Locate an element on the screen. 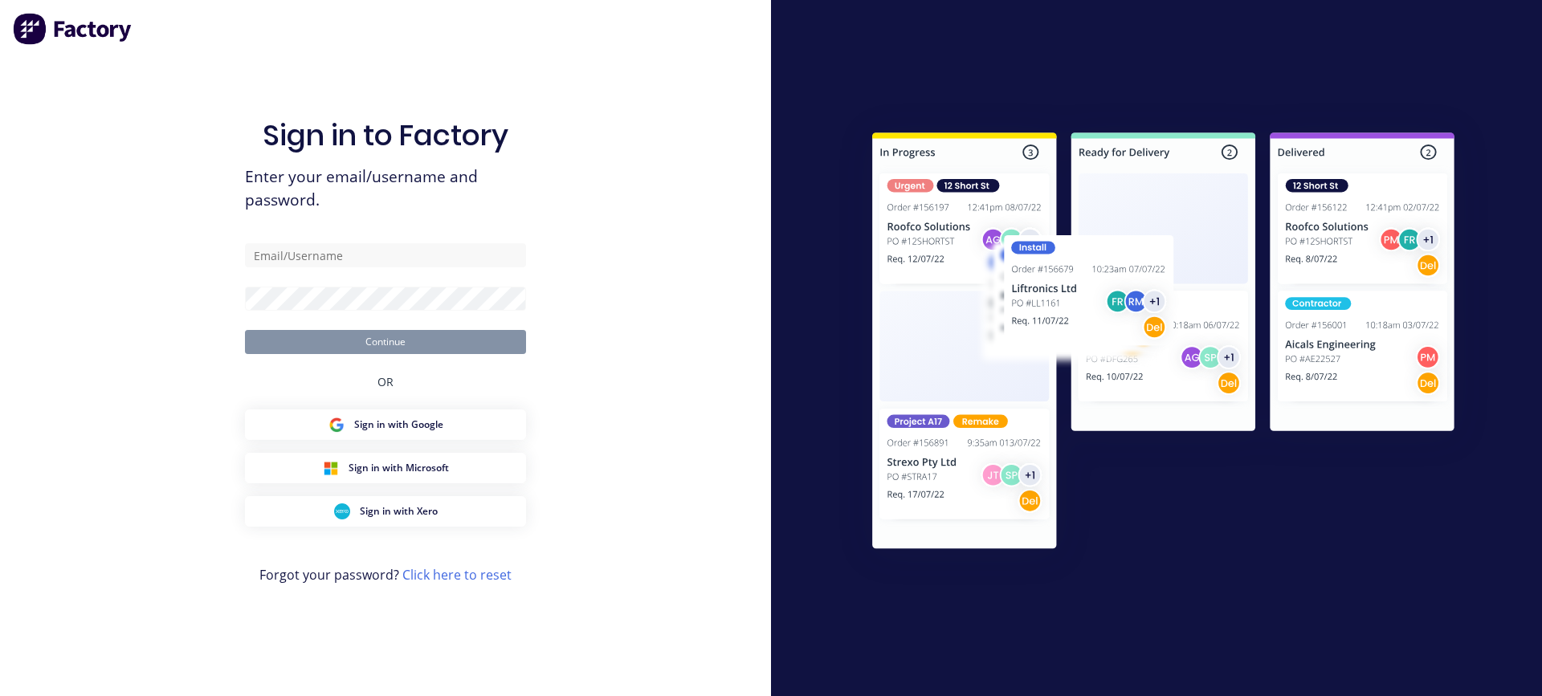  h1: Sign in to Factory is located at coordinates (385, 135).